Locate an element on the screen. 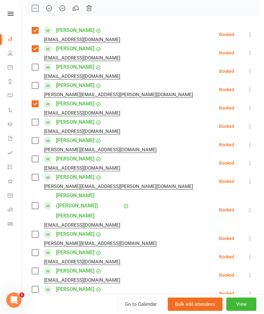  a: Roll call kiosk mode is located at coordinates (15, 210).